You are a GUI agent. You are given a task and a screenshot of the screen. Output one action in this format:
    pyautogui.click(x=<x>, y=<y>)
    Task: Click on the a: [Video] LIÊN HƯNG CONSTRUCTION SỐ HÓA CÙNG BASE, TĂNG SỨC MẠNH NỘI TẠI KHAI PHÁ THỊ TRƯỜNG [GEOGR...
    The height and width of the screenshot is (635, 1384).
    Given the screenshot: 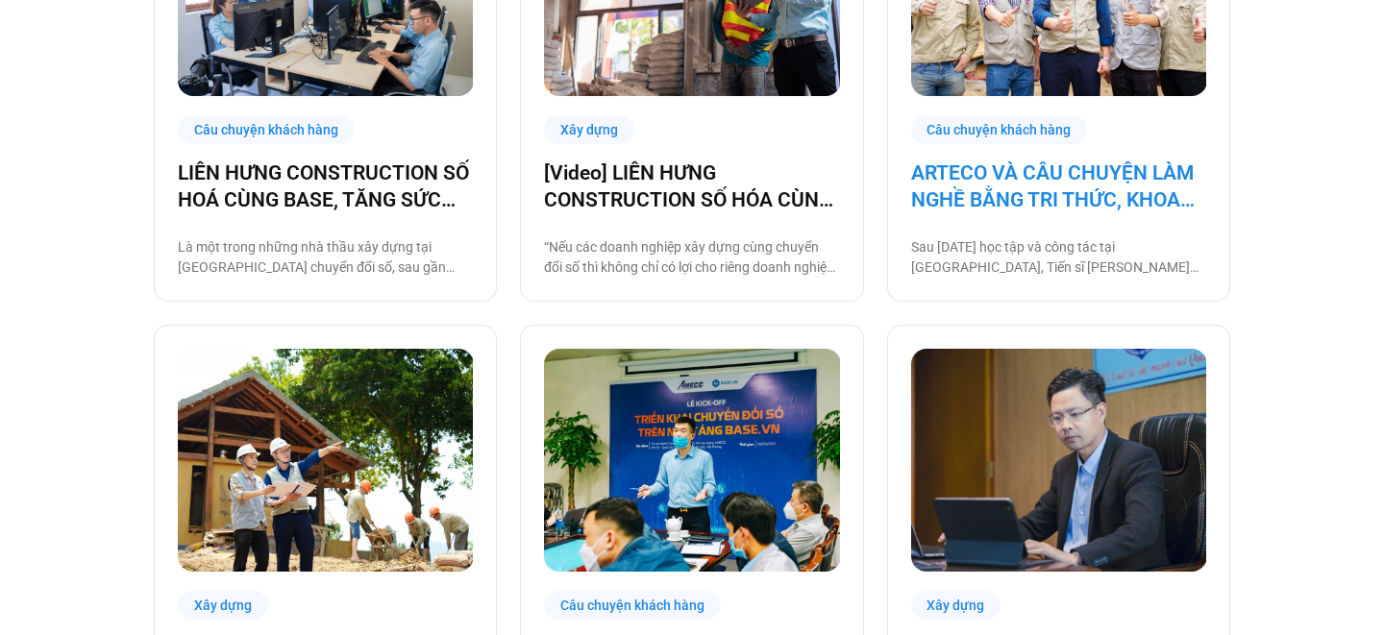 What is the action you would take?
    pyautogui.click(x=691, y=186)
    